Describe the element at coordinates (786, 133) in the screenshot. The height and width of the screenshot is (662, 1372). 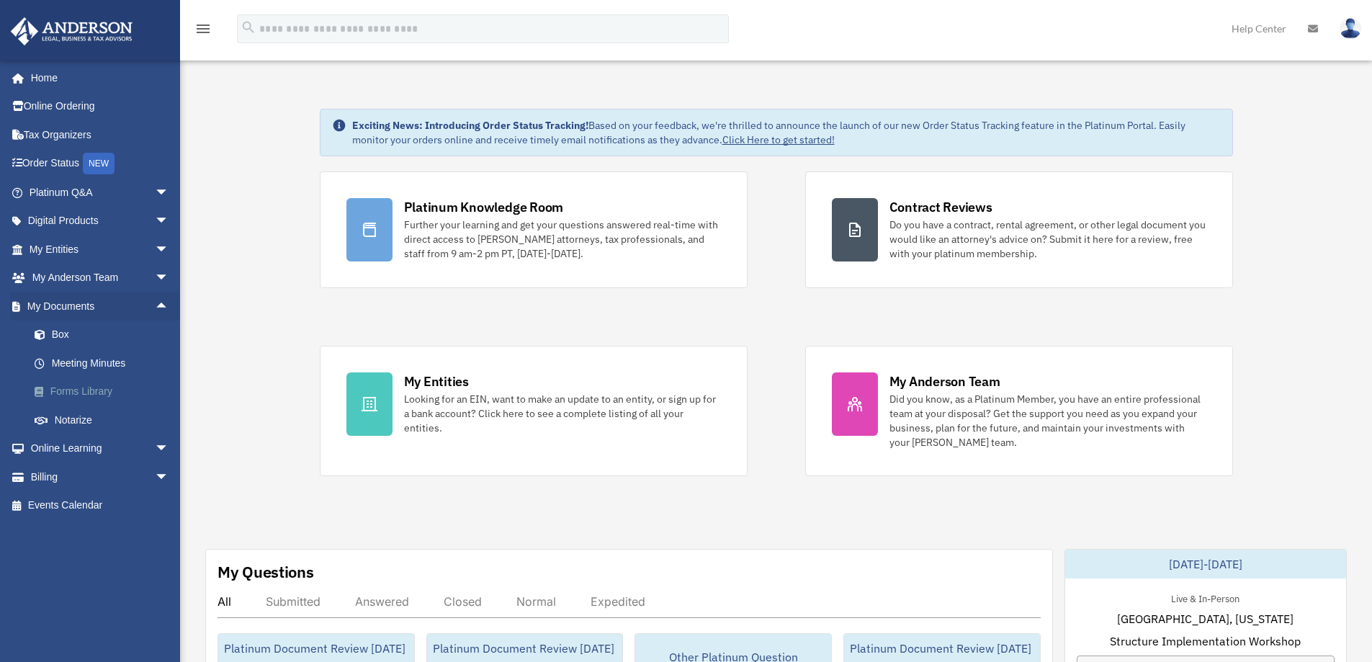
I see `div: Based on your feedback, we're thrilled to announce the launch of our new Order Status Tracking fe...` at that location.